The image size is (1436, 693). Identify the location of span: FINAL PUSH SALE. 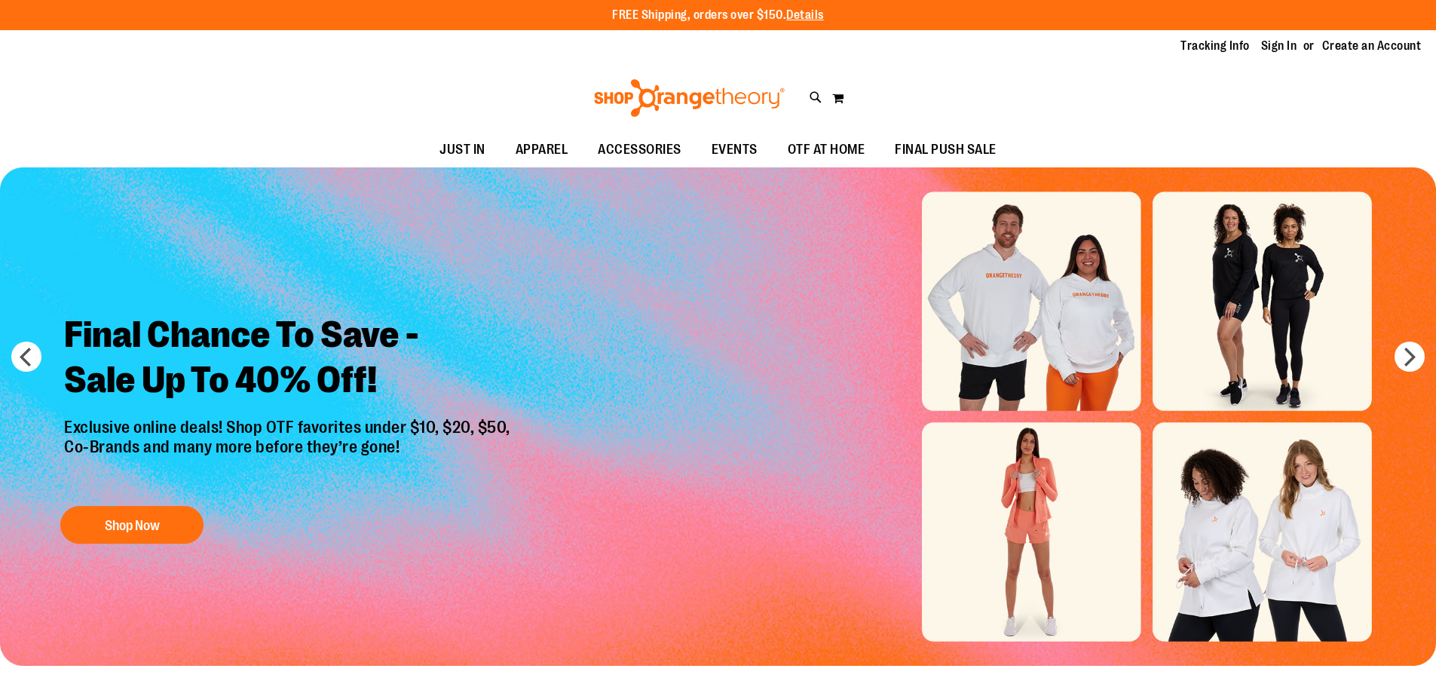
(945, 149).